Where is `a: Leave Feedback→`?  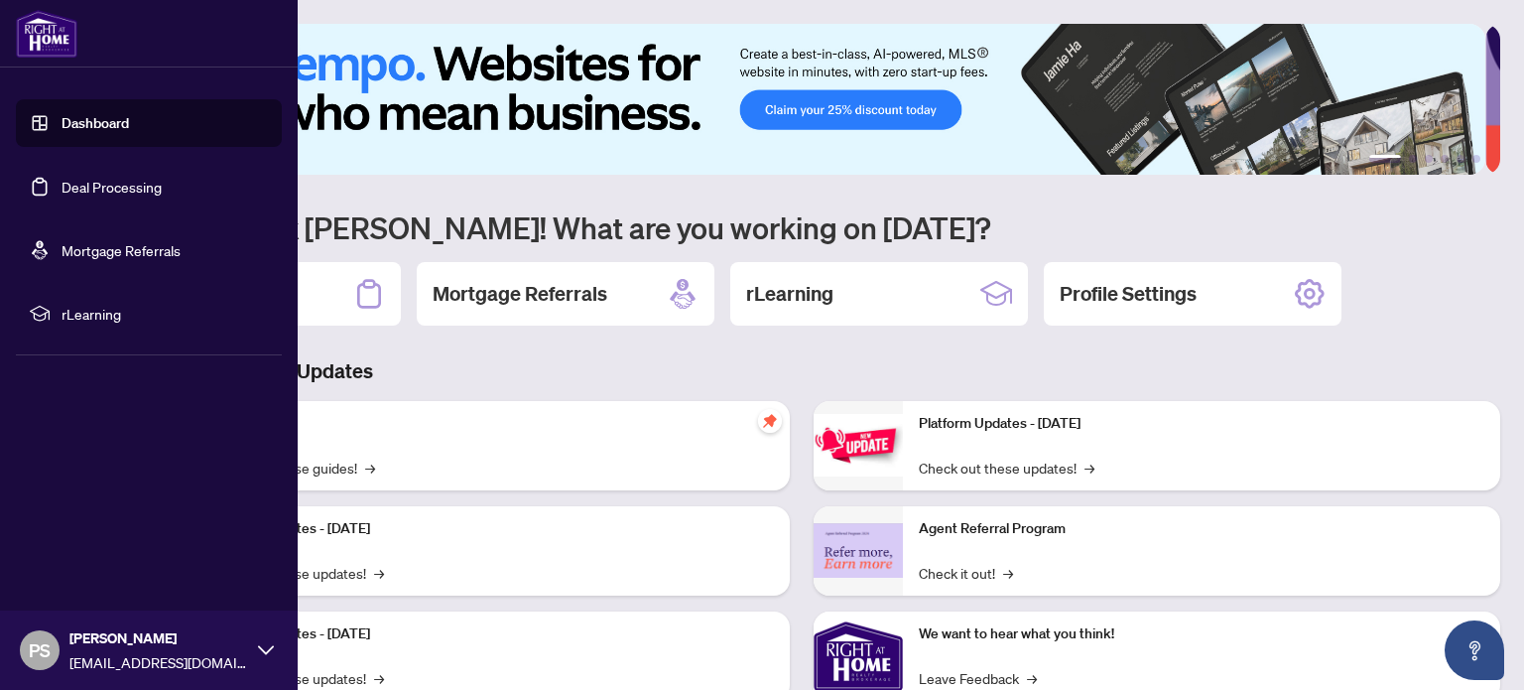
a: Leave Feedback→ is located at coordinates (977, 678).